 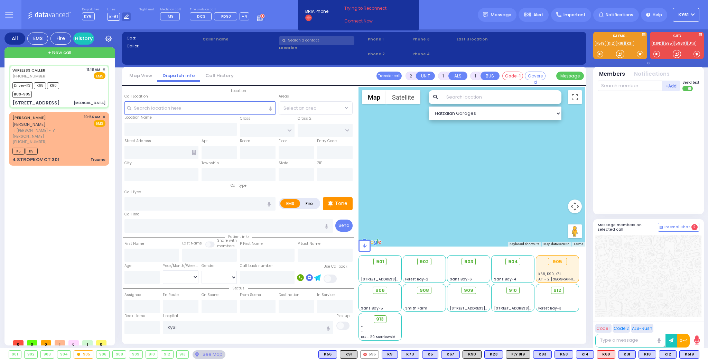 I want to click on label: P Last Name, so click(x=309, y=244).